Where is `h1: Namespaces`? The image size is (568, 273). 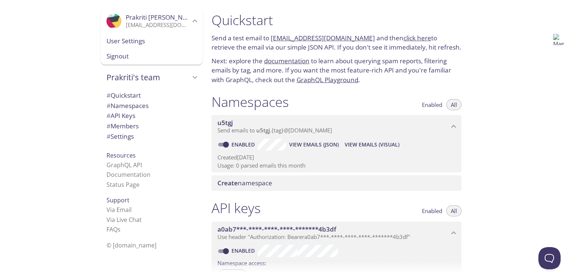
h1: Namespaces is located at coordinates (250, 102).